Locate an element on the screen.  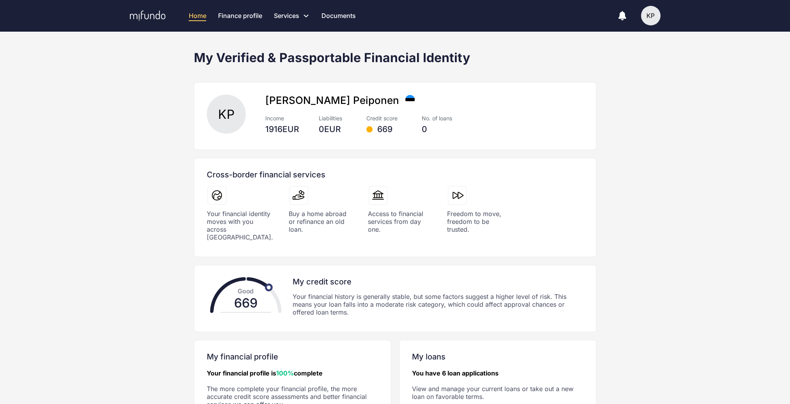
div: Access to financial services from day one. is located at coordinates (400, 221).